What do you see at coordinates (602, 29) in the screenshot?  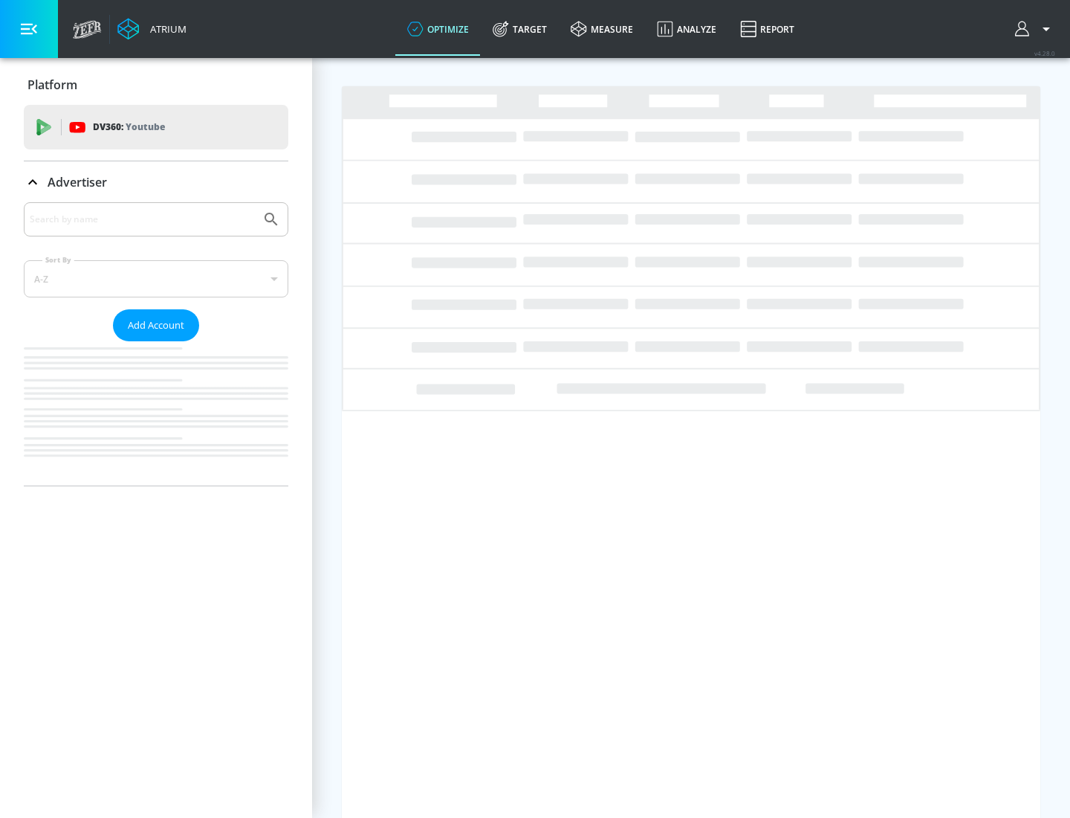 I see `a: measure` at bounding box center [602, 29].